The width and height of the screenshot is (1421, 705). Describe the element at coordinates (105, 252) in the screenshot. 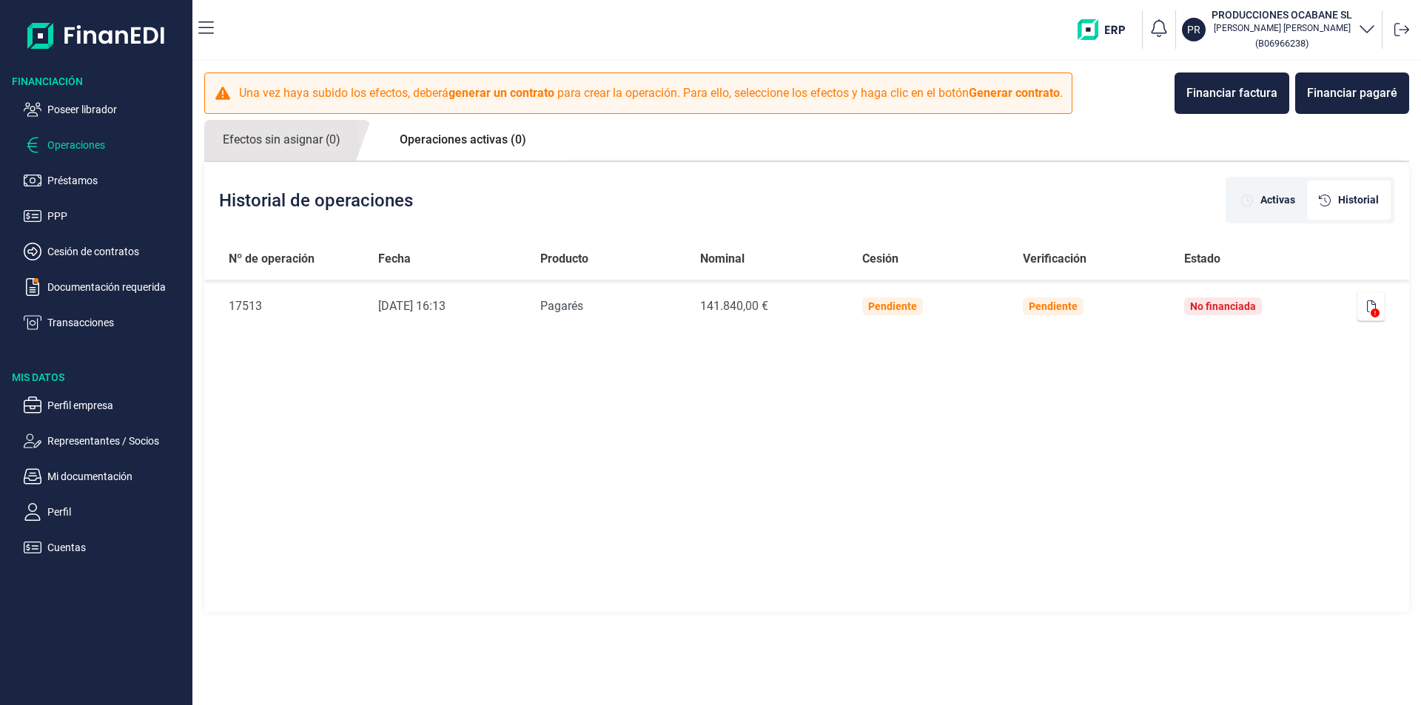

I see `button: Cesión de contratos` at that location.